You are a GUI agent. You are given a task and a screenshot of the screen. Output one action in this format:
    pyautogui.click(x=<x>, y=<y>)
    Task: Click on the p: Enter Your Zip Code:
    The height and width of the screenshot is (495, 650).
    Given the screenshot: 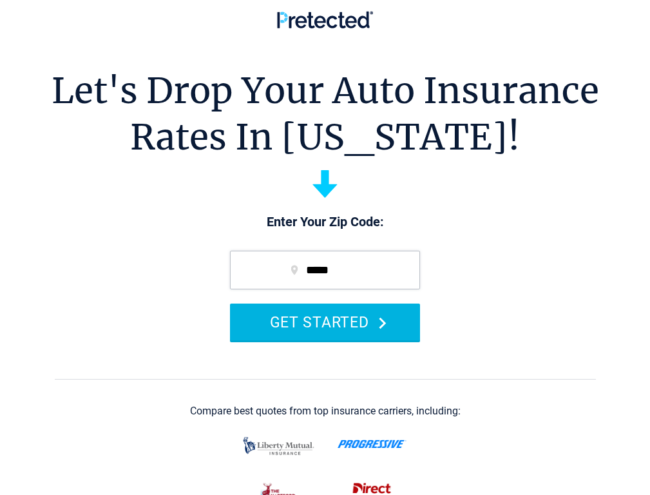 What is the action you would take?
    pyautogui.click(x=325, y=222)
    